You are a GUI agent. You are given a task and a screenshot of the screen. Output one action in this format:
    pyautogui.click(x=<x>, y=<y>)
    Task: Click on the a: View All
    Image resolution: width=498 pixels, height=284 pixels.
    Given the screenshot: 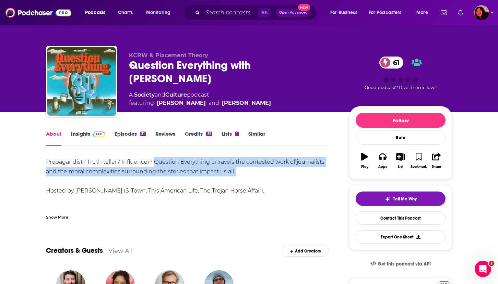 What is the action you would take?
    pyautogui.click(x=120, y=251)
    